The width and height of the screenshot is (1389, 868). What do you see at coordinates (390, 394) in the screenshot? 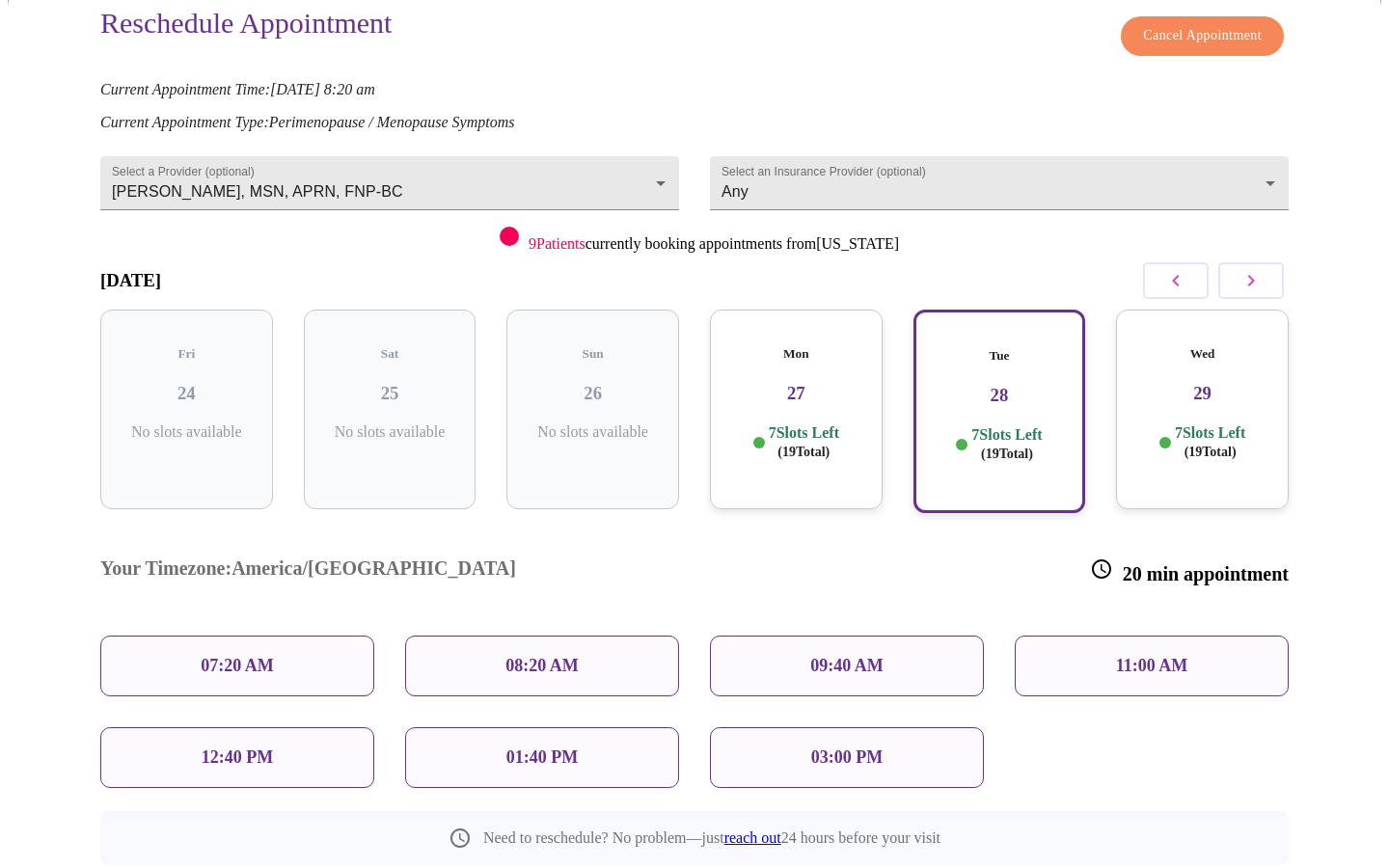
I see `h3: 25` at bounding box center [390, 394].